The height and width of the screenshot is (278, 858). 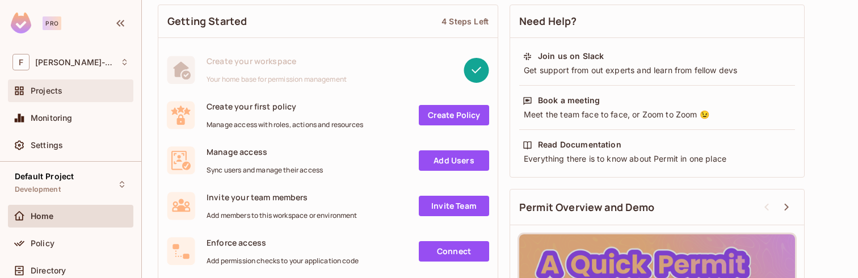 What do you see at coordinates (571, 56) in the screenshot?
I see `div: Join us on Slack` at bounding box center [571, 56].